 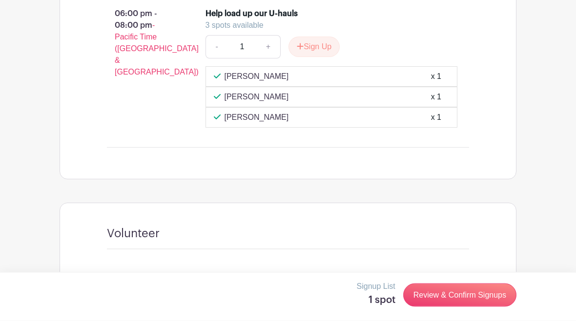 What do you see at coordinates (140, 43) in the screenshot?
I see `p: 06:00 pm - 08:00 pm` at bounding box center [140, 43].